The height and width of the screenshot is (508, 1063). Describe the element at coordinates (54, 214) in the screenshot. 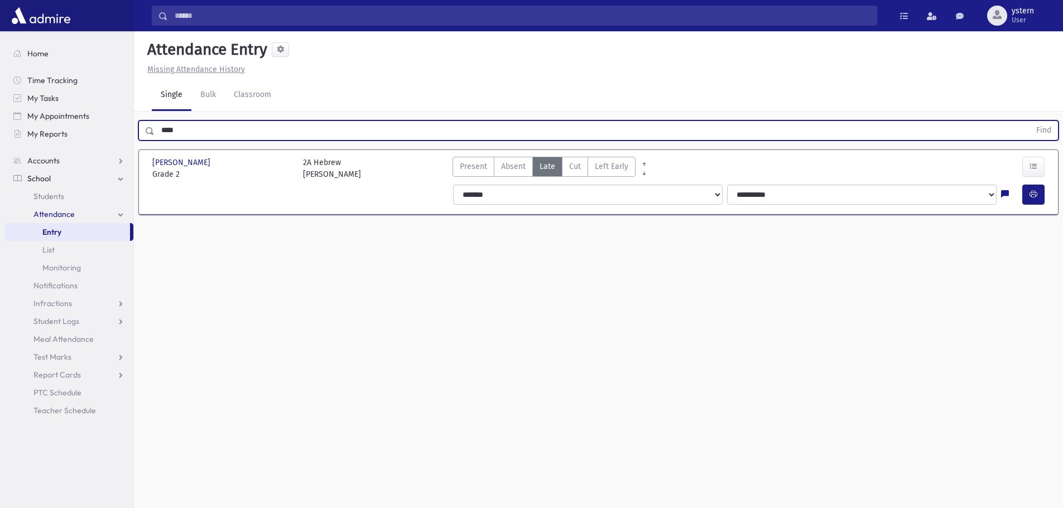

I see `span: Attendance` at that location.